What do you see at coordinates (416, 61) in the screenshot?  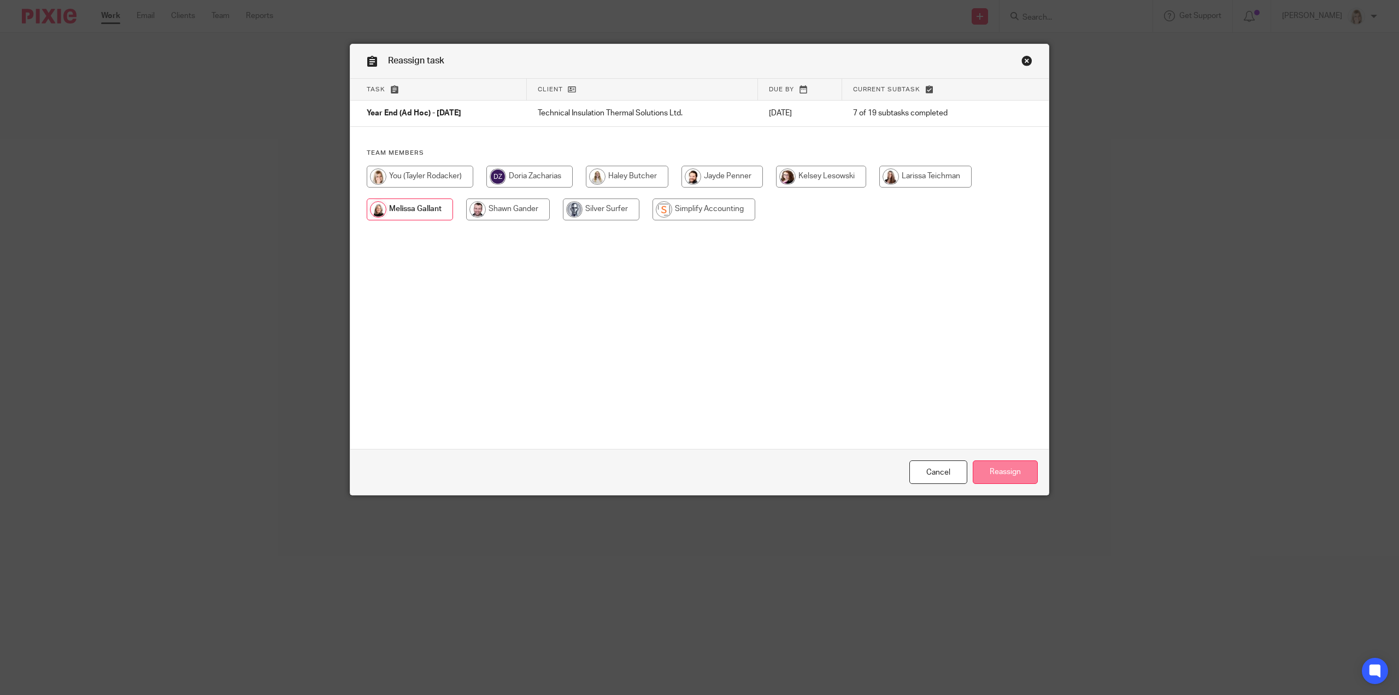 I see `span: Reassign task` at bounding box center [416, 61].